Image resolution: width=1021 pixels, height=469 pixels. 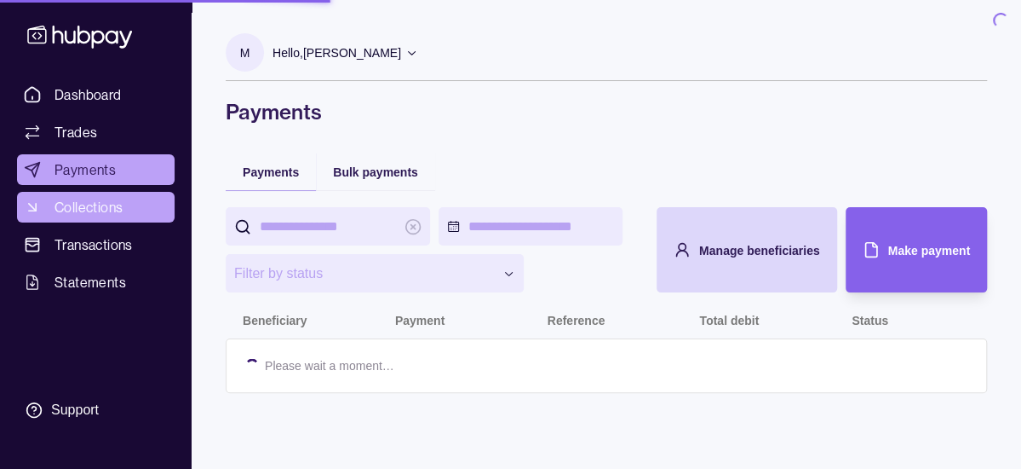 What do you see at coordinates (75, 410) in the screenshot?
I see `div: Support` at bounding box center [75, 410].